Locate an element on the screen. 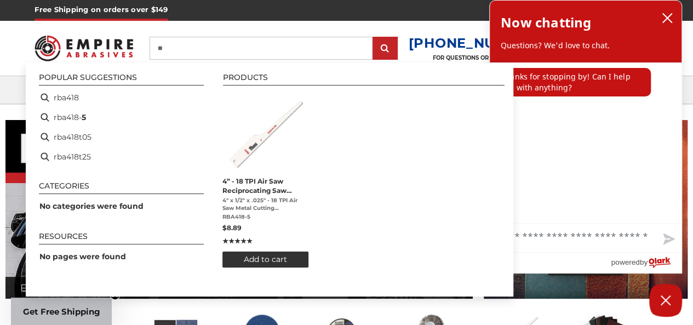 The height and width of the screenshot is (325, 693). input: Submit is located at coordinates (385, 49).